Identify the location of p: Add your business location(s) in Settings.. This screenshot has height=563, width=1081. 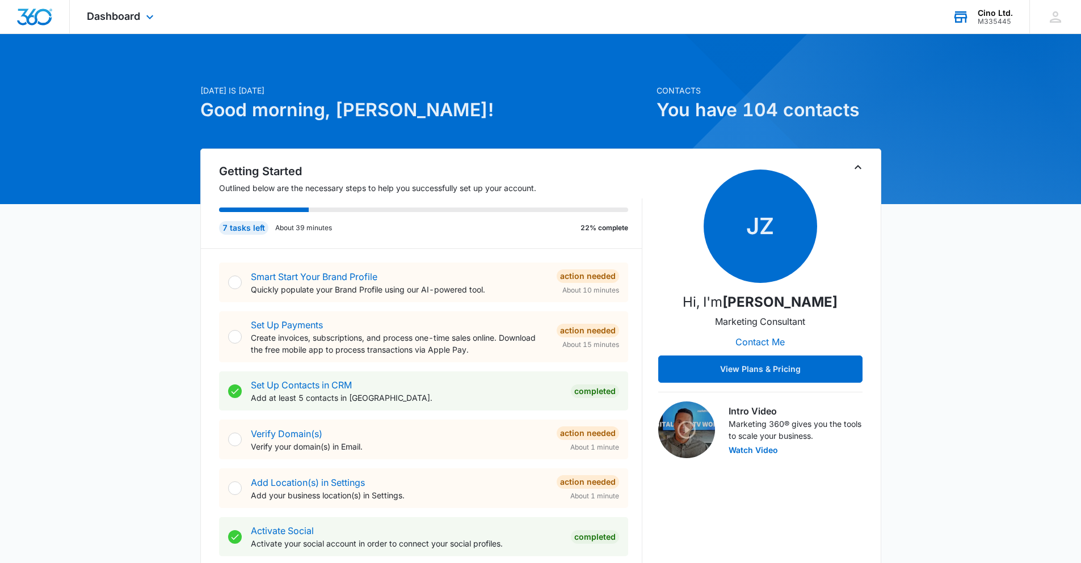
(399, 495).